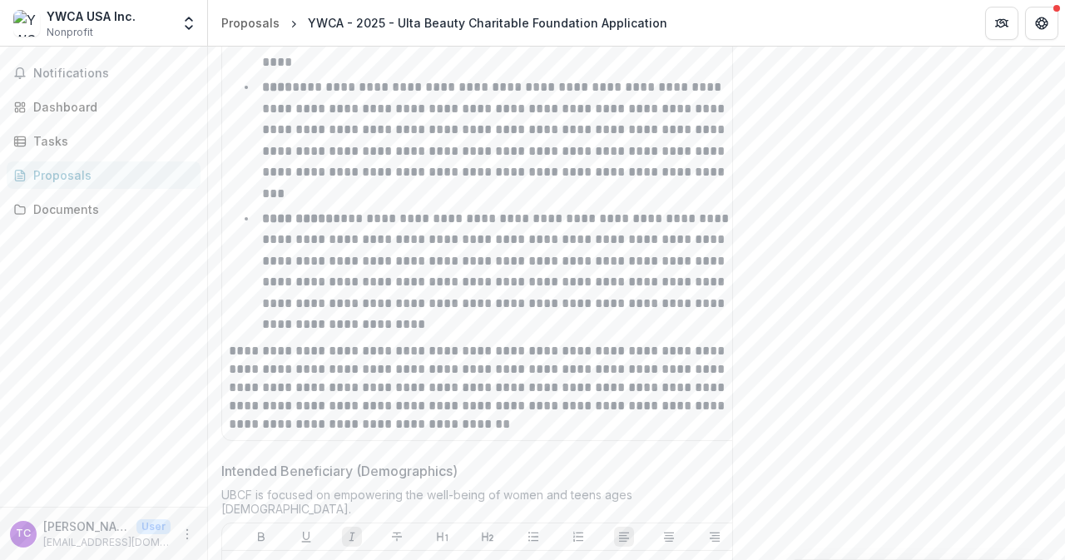 The width and height of the screenshot is (1065, 560). What do you see at coordinates (153, 527) in the screenshot?
I see `p: User` at bounding box center [153, 527].